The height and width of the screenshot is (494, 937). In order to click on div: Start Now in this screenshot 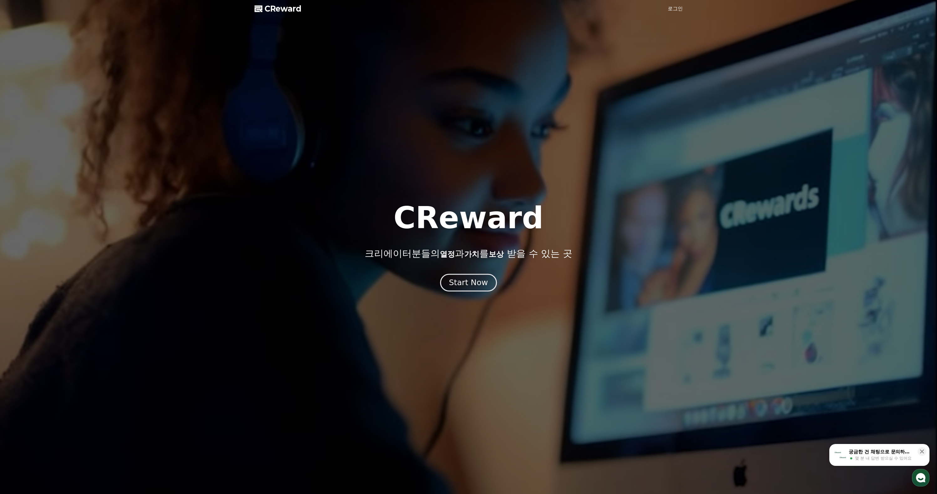, I will do `click(468, 283)`.